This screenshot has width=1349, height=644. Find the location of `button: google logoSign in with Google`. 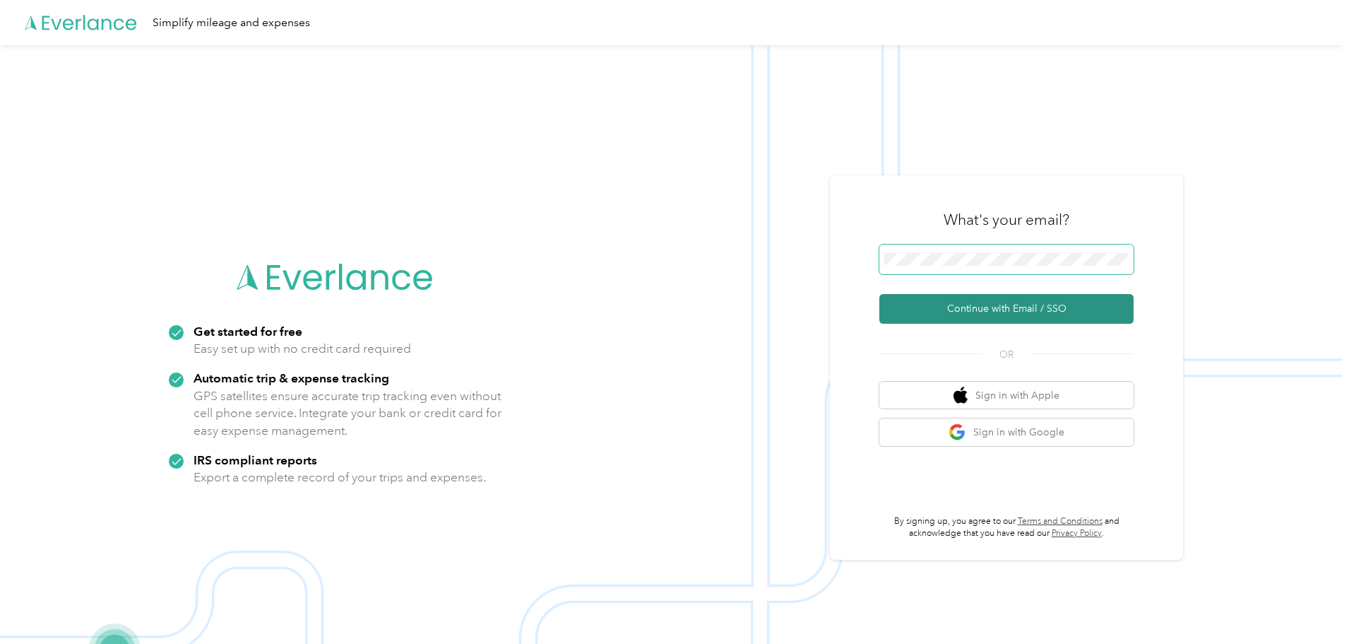

button: google logoSign in with Google is located at coordinates (1007, 432).